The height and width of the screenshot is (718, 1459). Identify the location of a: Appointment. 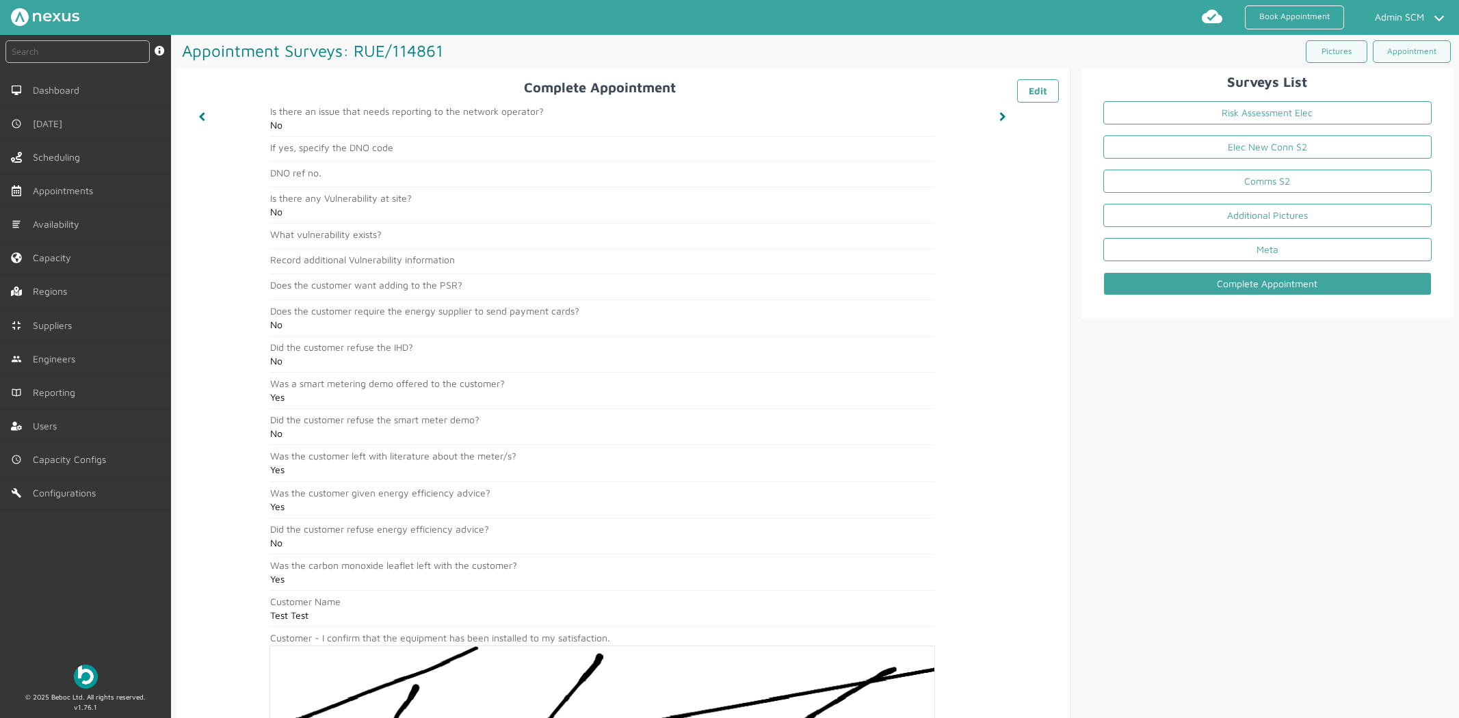
(1412, 51).